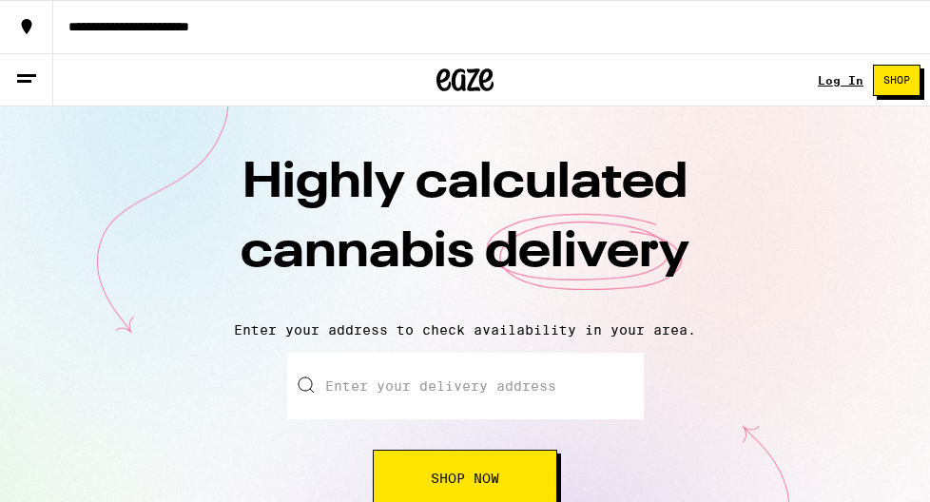 This screenshot has height=502, width=930. What do you see at coordinates (465, 478) in the screenshot?
I see `span: Shop Now` at bounding box center [465, 478].